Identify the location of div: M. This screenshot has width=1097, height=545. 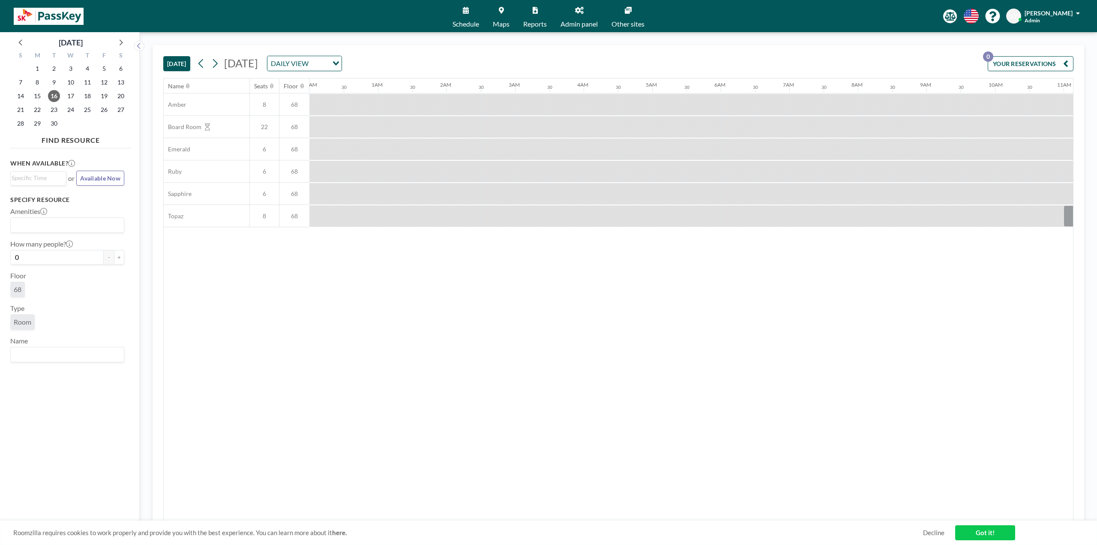
(37, 56).